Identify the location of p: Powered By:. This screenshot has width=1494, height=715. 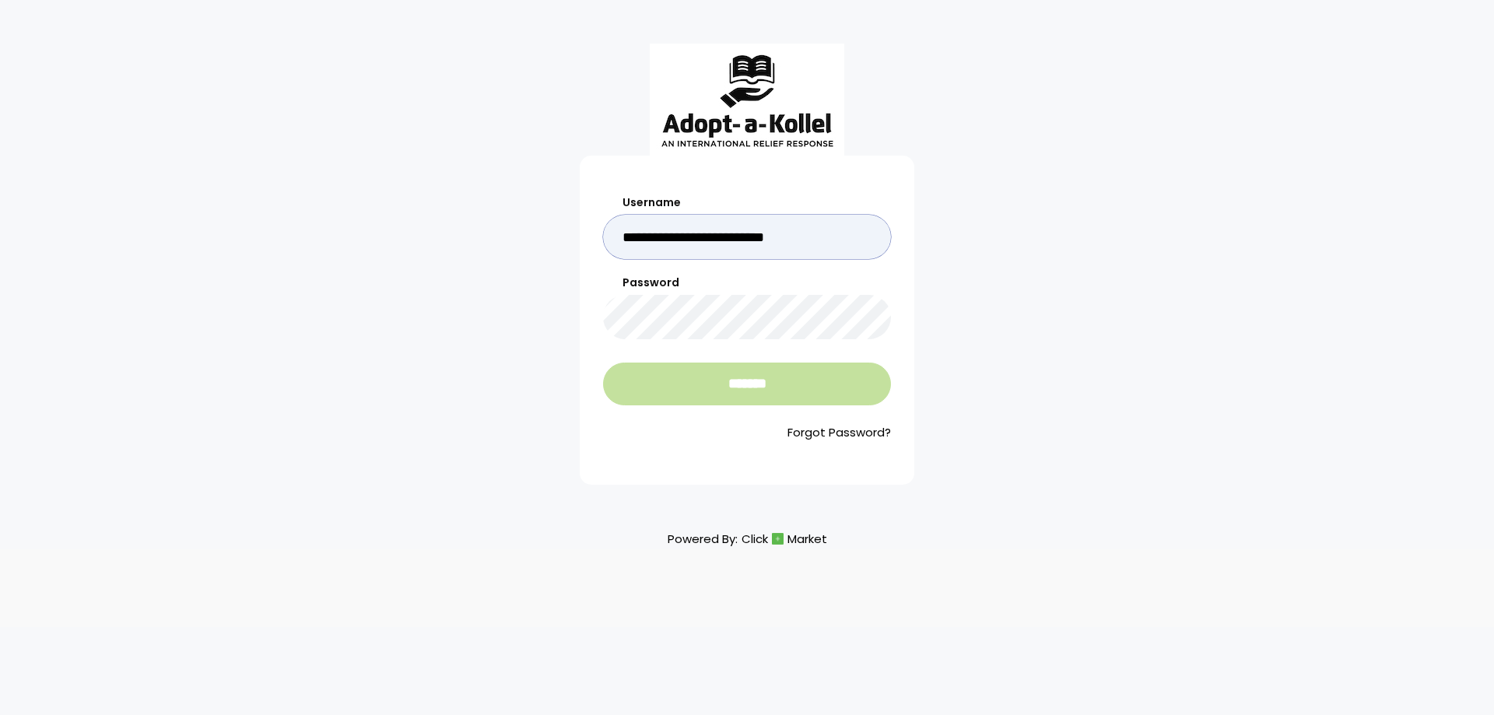
(747, 539).